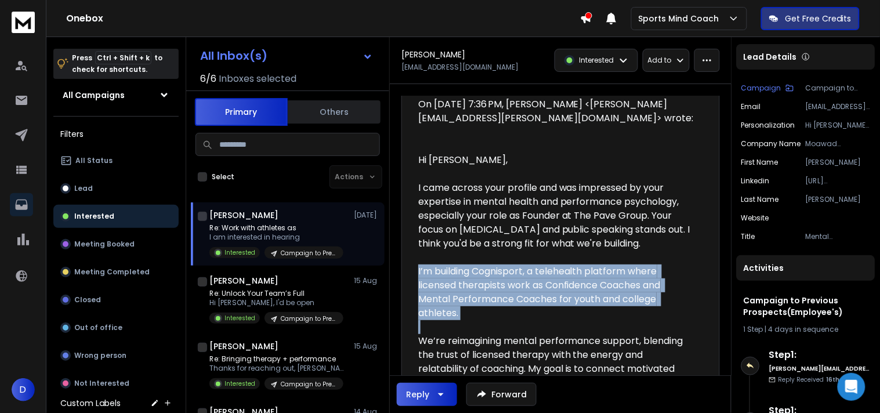  I want to click on p: website, so click(755, 218).